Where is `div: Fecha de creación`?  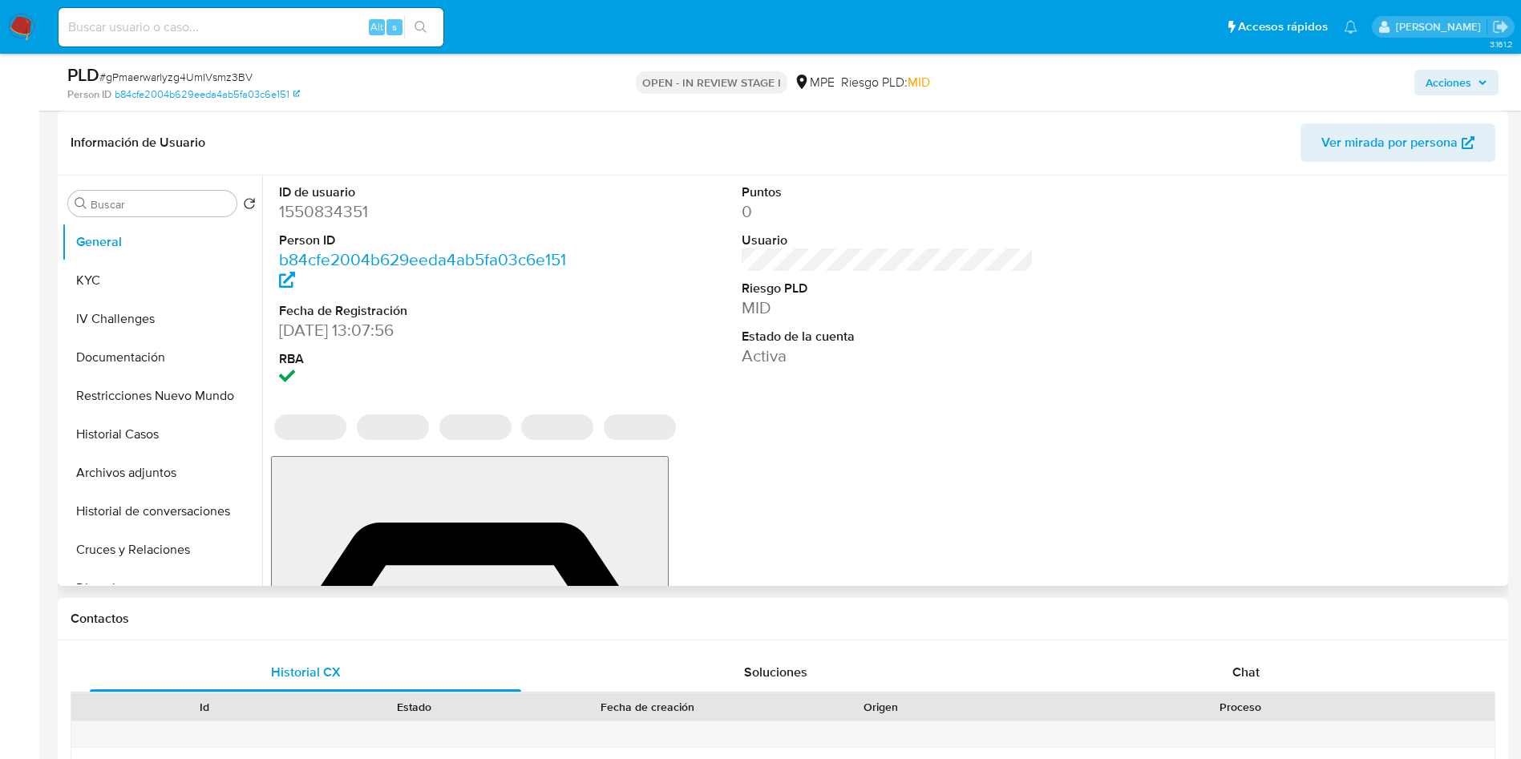
div: Fecha de creación is located at coordinates (648, 707).